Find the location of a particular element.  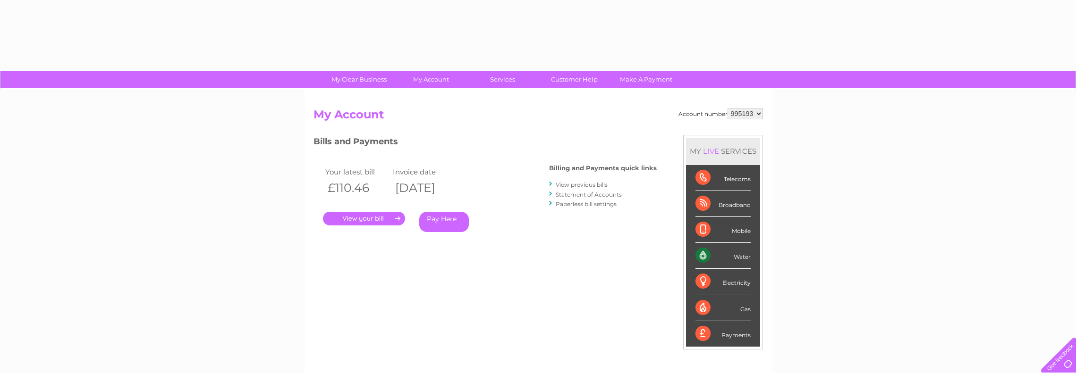

a: My Account is located at coordinates (430, 79).